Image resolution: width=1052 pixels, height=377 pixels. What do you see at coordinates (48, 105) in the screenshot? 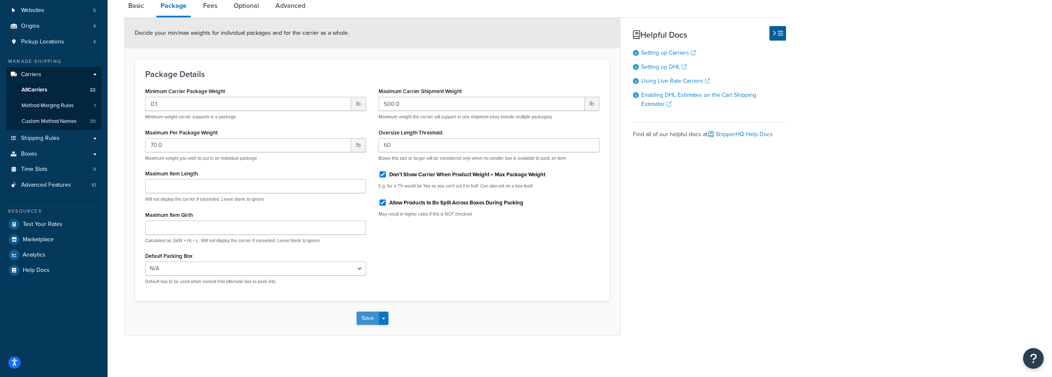
I see `span: Method Merging Rules` at bounding box center [48, 105].